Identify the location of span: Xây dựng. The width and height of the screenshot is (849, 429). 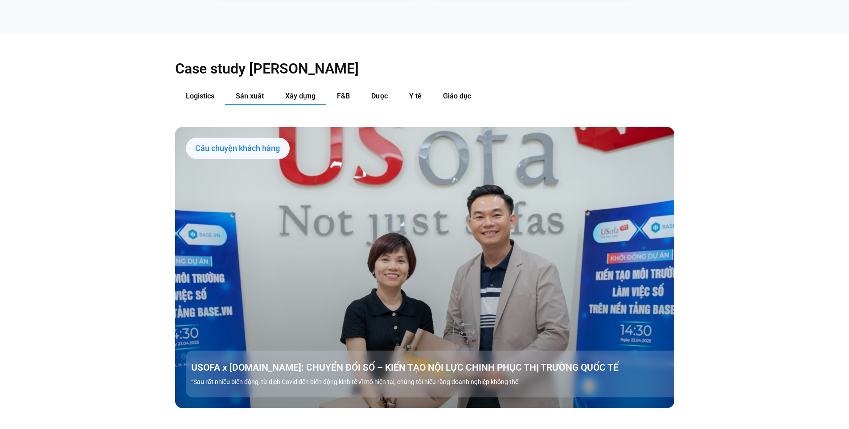
(300, 96).